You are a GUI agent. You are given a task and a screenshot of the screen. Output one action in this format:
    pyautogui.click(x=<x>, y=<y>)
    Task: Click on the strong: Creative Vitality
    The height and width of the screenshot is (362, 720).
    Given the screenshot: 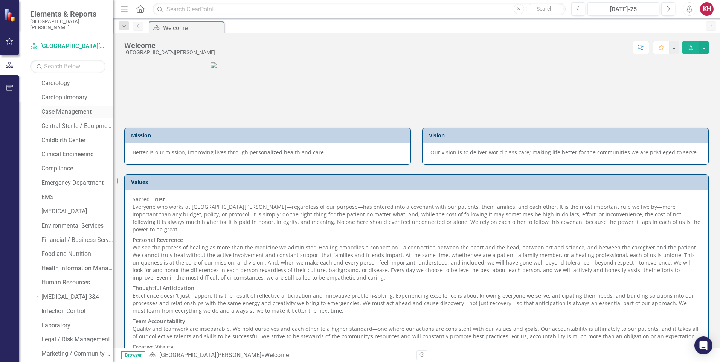 What is the action you would take?
    pyautogui.click(x=153, y=347)
    